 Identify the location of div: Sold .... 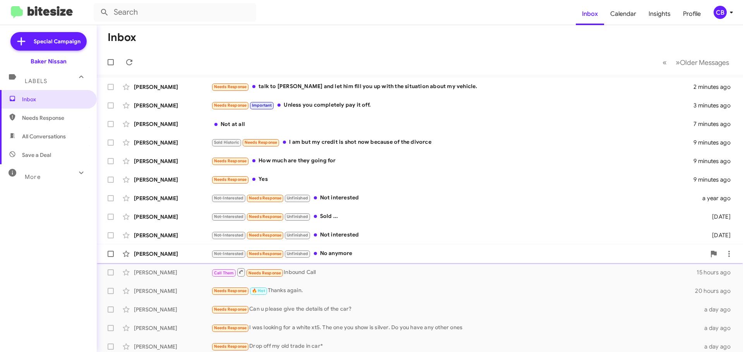
(455, 217).